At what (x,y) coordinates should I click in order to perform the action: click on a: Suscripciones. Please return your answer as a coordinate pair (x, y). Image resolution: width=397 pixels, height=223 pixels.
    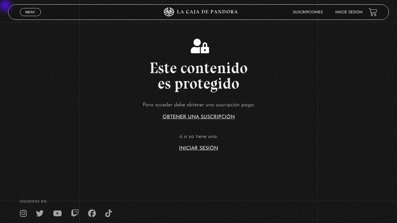
    Looking at the image, I should click on (308, 12).